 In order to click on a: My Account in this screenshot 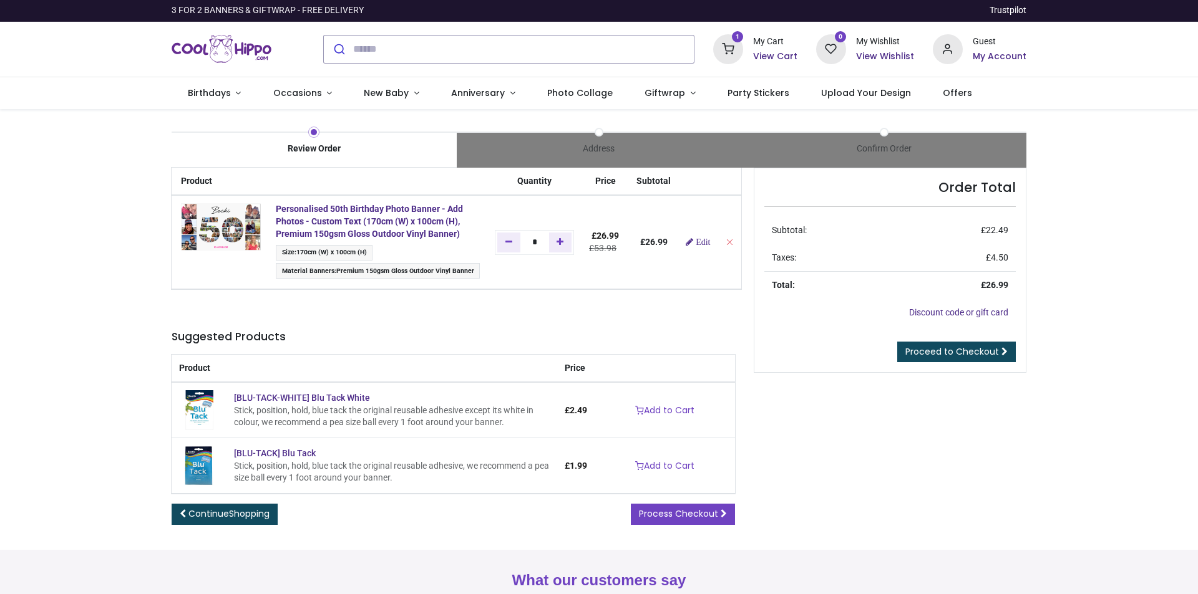, I will do `click(999, 57)`.